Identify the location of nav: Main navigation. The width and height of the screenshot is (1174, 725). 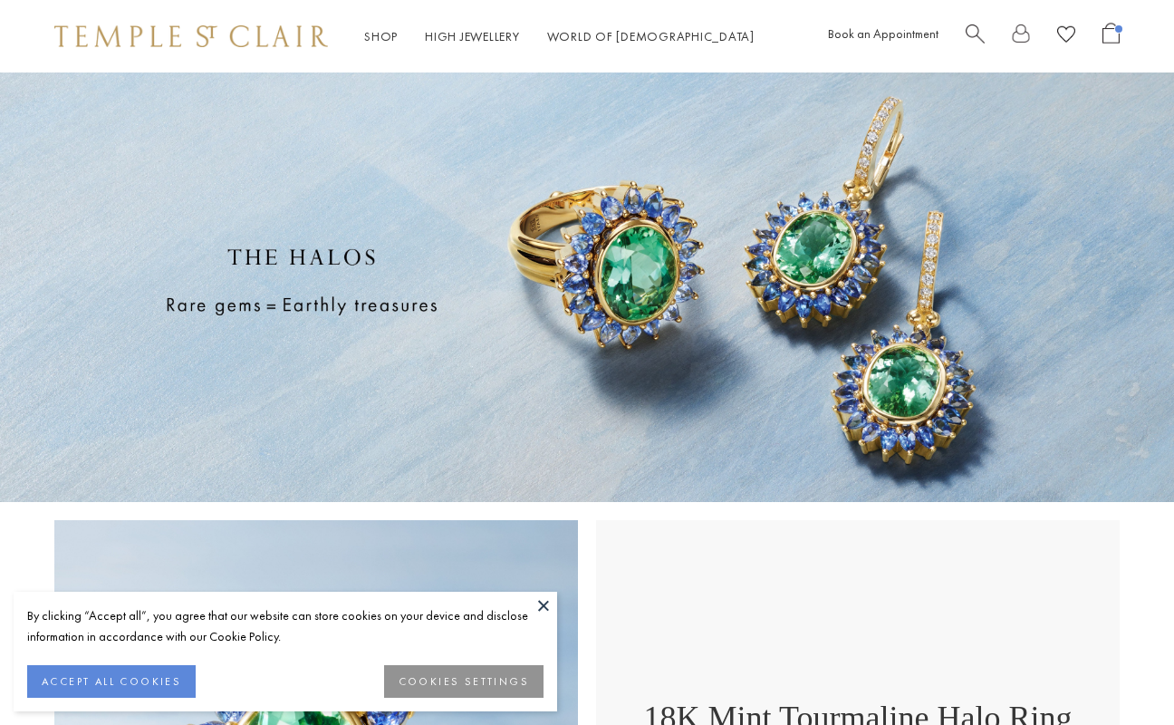
(559, 36).